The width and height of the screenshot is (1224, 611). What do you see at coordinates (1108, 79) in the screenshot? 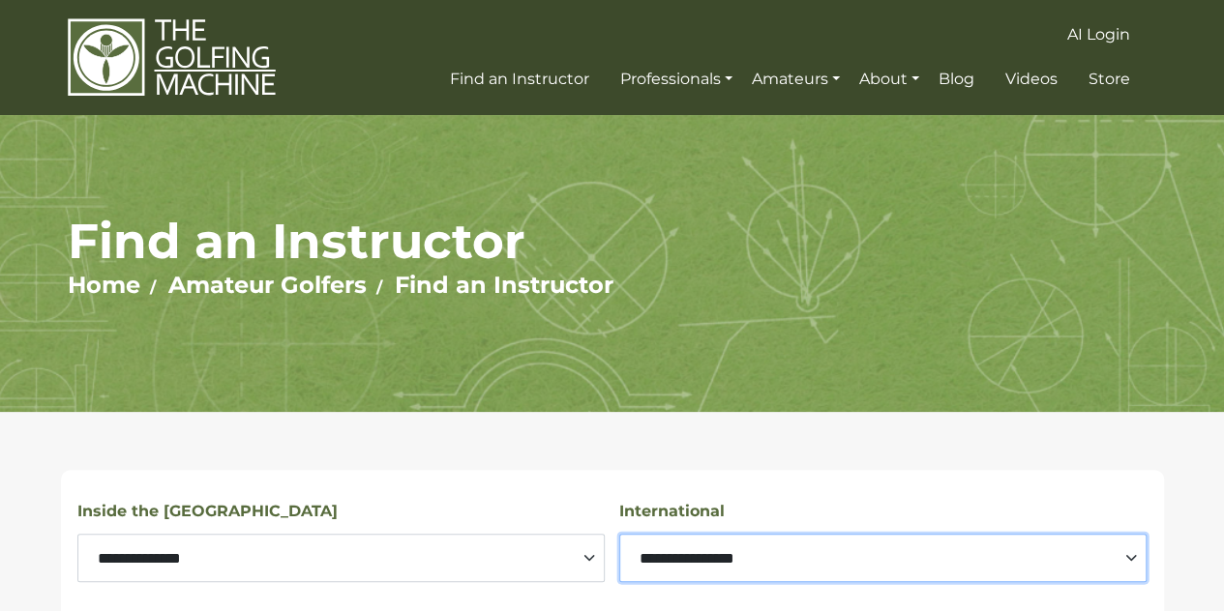
I see `a: Store` at bounding box center [1108, 79].